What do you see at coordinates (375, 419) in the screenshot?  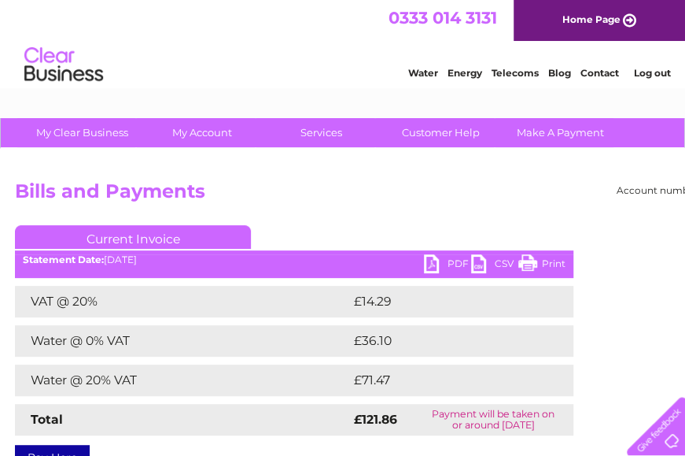 I see `strong: £121.86` at bounding box center [375, 419].